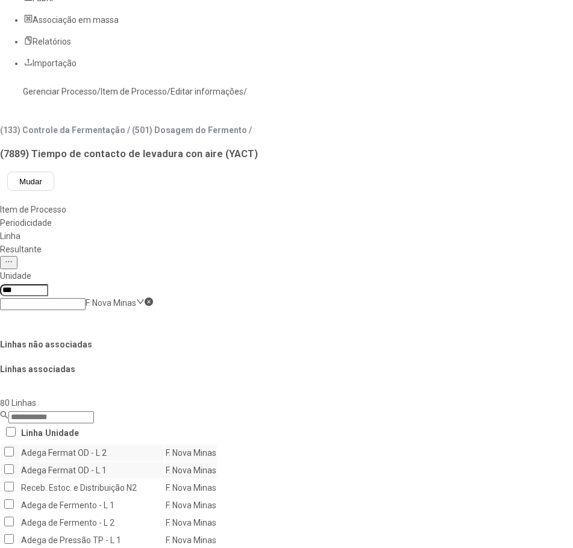 The height and width of the screenshot is (548, 573). I want to click on a: Gerenciar Processo, so click(60, 92).